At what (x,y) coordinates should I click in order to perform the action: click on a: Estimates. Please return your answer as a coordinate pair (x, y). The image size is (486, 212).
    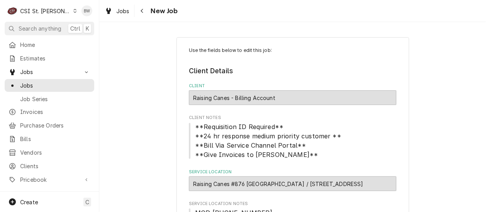
    Looking at the image, I should click on (49, 58).